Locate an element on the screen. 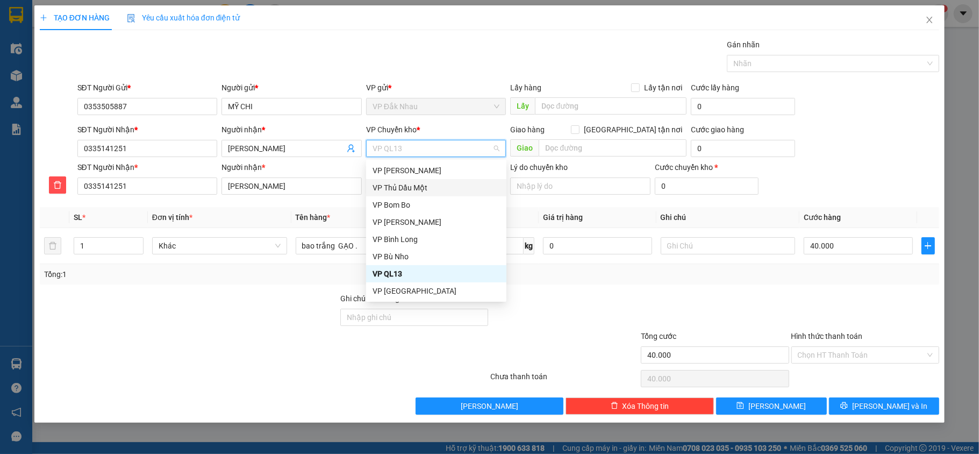  span: close is located at coordinates (930, 20).